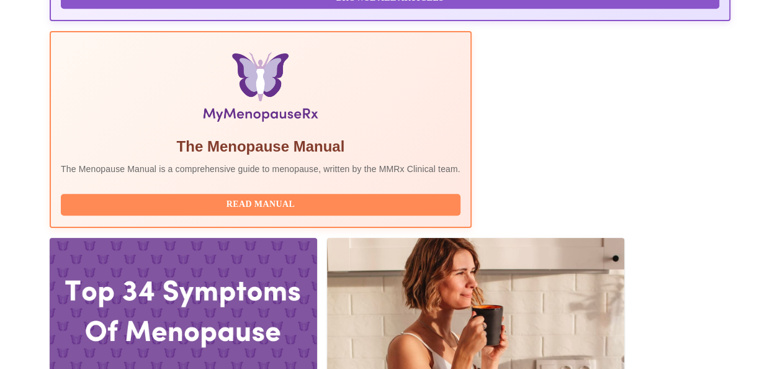 This screenshot has width=780, height=369. What do you see at coordinates (260, 89) in the screenshot?
I see `img: Menopause Manual` at bounding box center [260, 89].